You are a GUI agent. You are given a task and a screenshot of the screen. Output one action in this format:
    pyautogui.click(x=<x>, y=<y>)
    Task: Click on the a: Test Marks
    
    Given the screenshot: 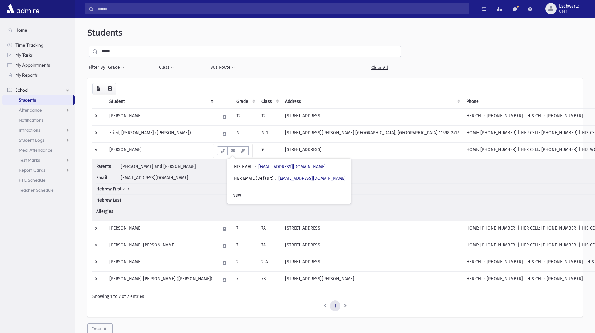 What is the action you would take?
    pyautogui.click(x=38, y=160)
    